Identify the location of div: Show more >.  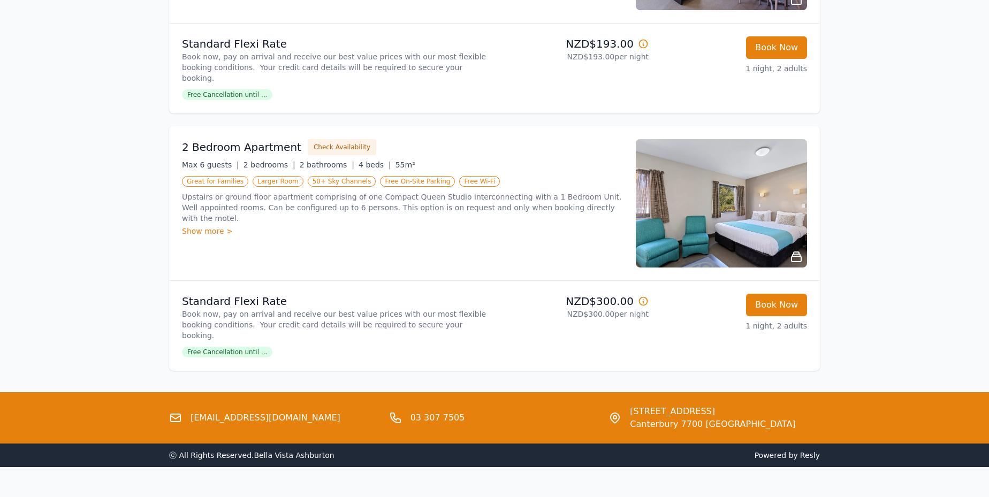
(402, 231).